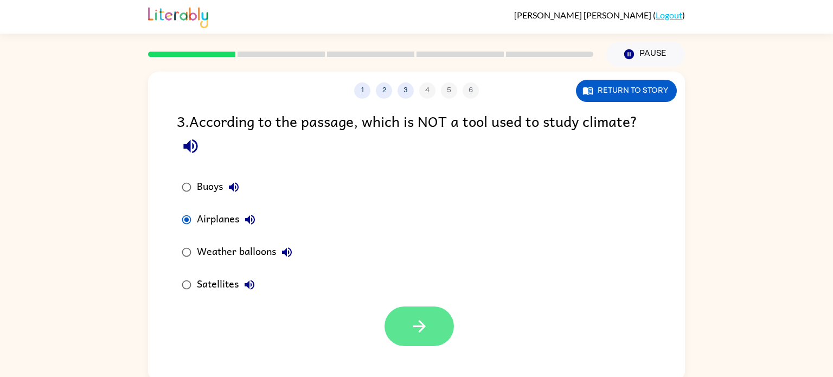  I want to click on div: 3 . According to the passage, which is NOT a tool used to study climate?, so click(417, 135).